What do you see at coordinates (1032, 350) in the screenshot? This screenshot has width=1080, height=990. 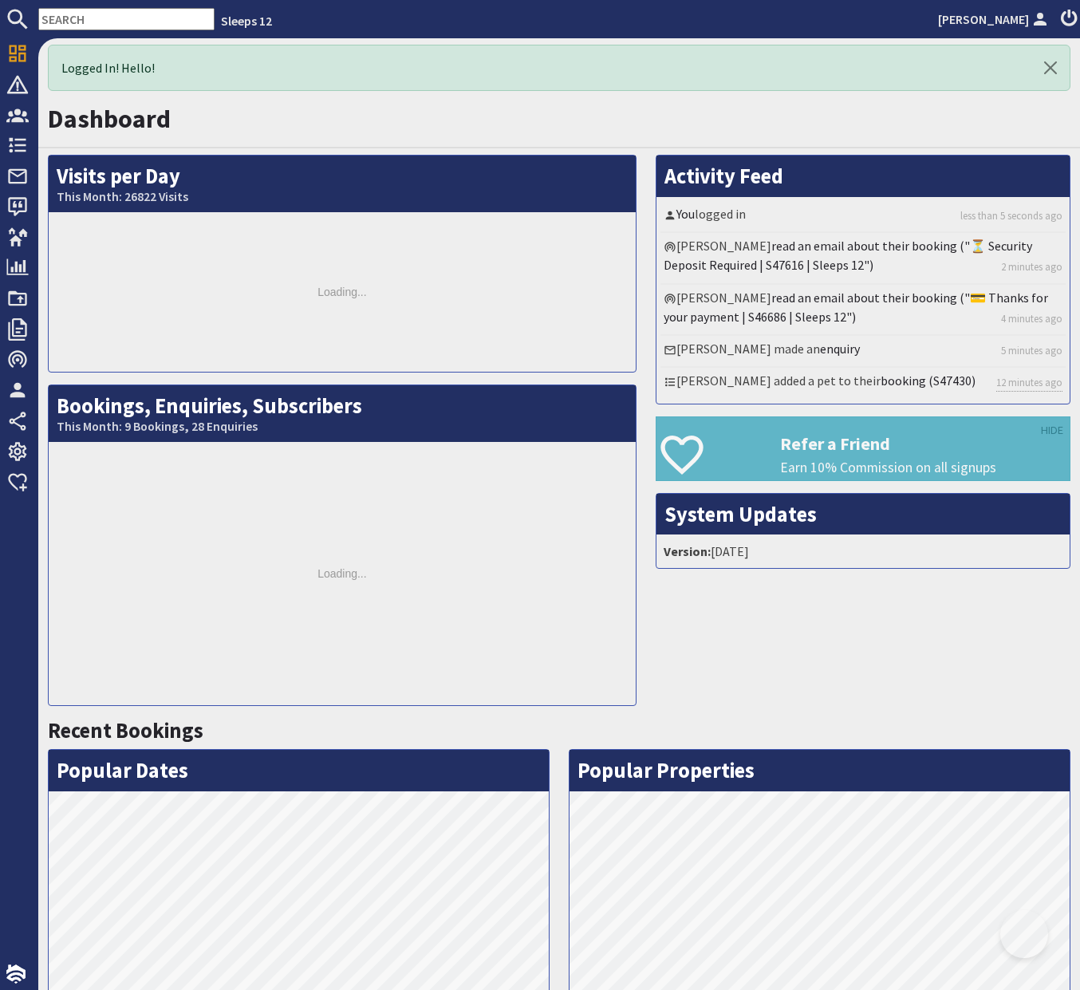 I see `a: 5 minutes ago` at bounding box center [1032, 350].